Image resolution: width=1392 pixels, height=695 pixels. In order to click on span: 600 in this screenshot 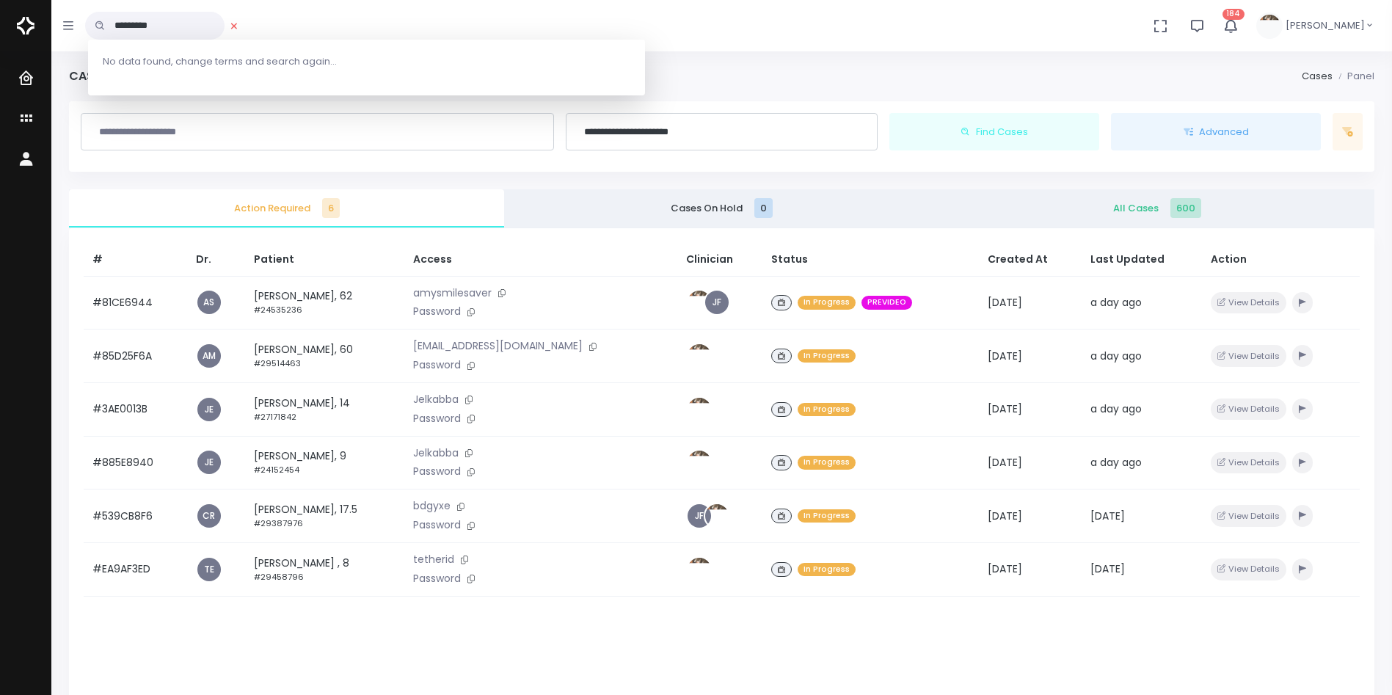, I will do `click(1186, 208)`.